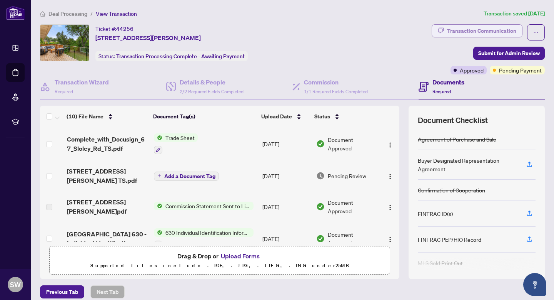  Describe the element at coordinates (82, 82) in the screenshot. I see `h4: Transaction Wizard` at that location.